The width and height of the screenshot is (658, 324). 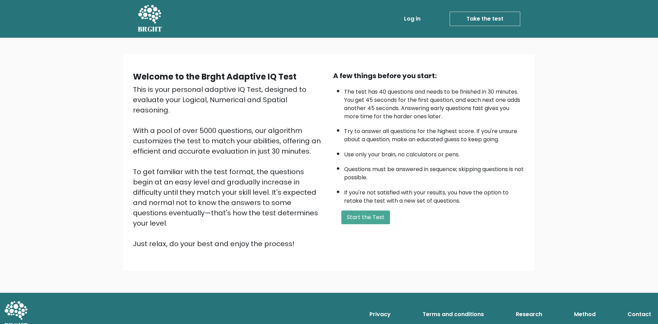 I want to click on b: Welcome to the Brght Adaptive IQ Test, so click(x=214, y=76).